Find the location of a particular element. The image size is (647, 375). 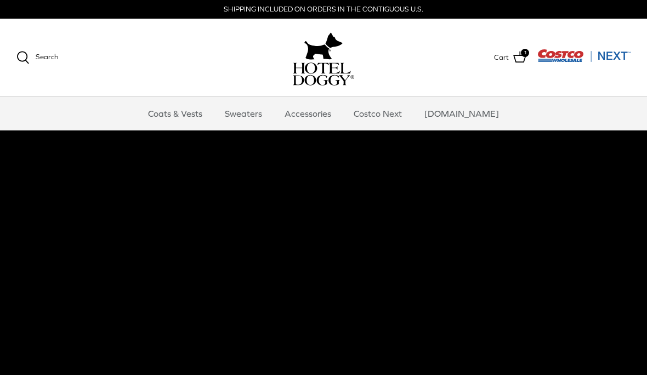

span: Cart is located at coordinates (501, 58).